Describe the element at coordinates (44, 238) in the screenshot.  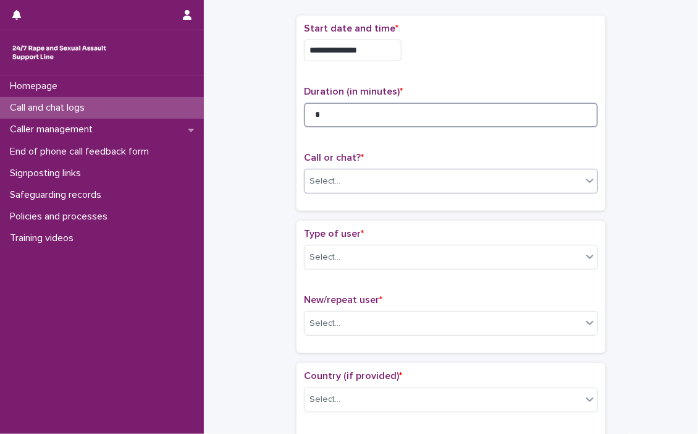
I see `p: Training videos` at that location.